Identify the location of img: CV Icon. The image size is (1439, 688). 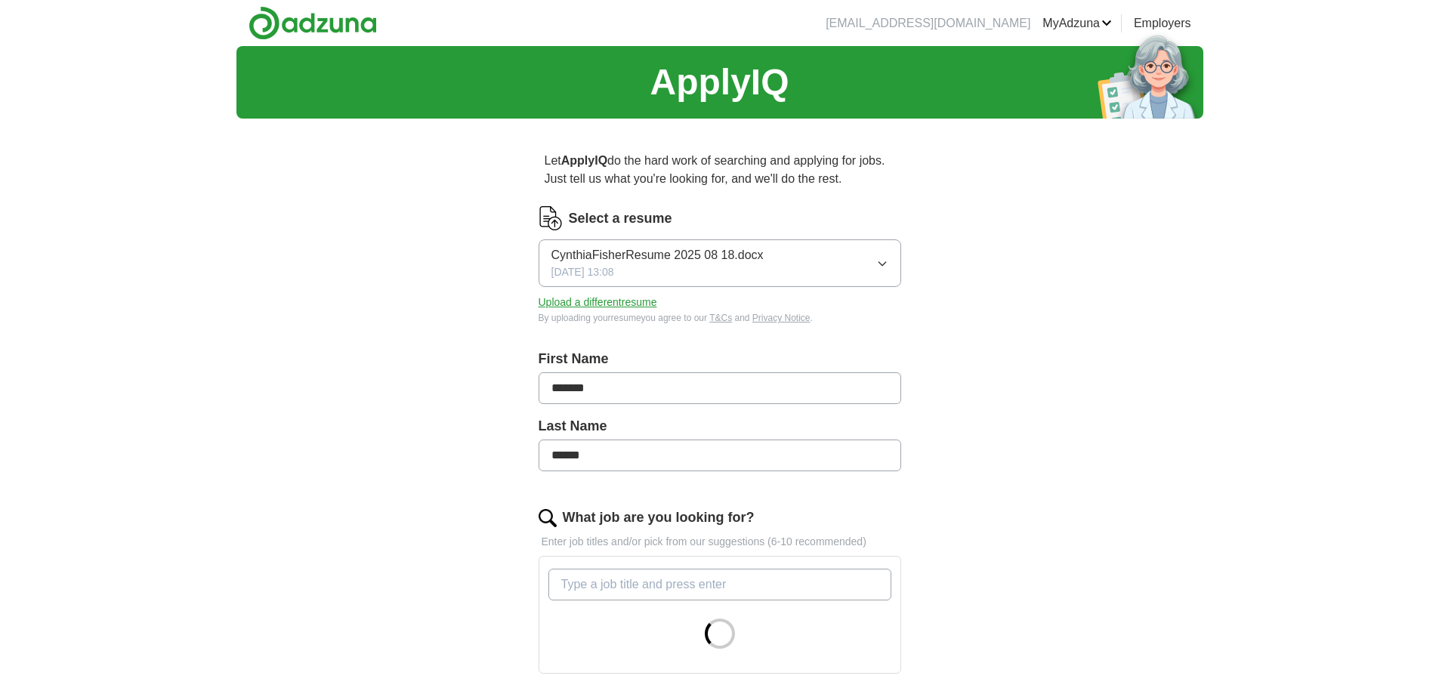
(551, 218).